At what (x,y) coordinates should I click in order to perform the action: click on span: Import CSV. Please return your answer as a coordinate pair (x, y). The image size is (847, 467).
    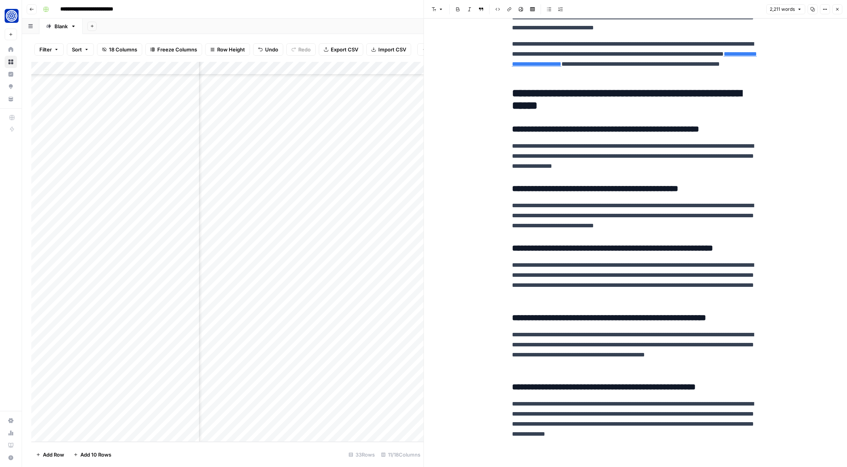
    Looking at the image, I should click on (392, 49).